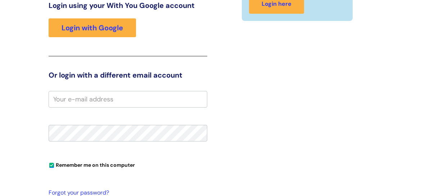 This screenshot has width=425, height=196. What do you see at coordinates (92, 28) in the screenshot?
I see `a: Login with Google` at bounding box center [92, 28].